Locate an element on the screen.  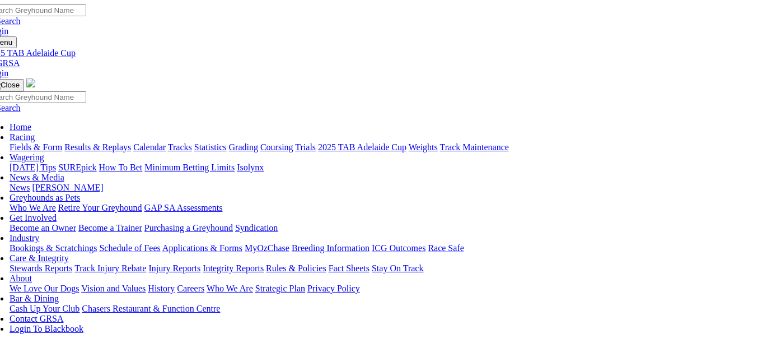
a: Privacy Policy is located at coordinates (334, 288).